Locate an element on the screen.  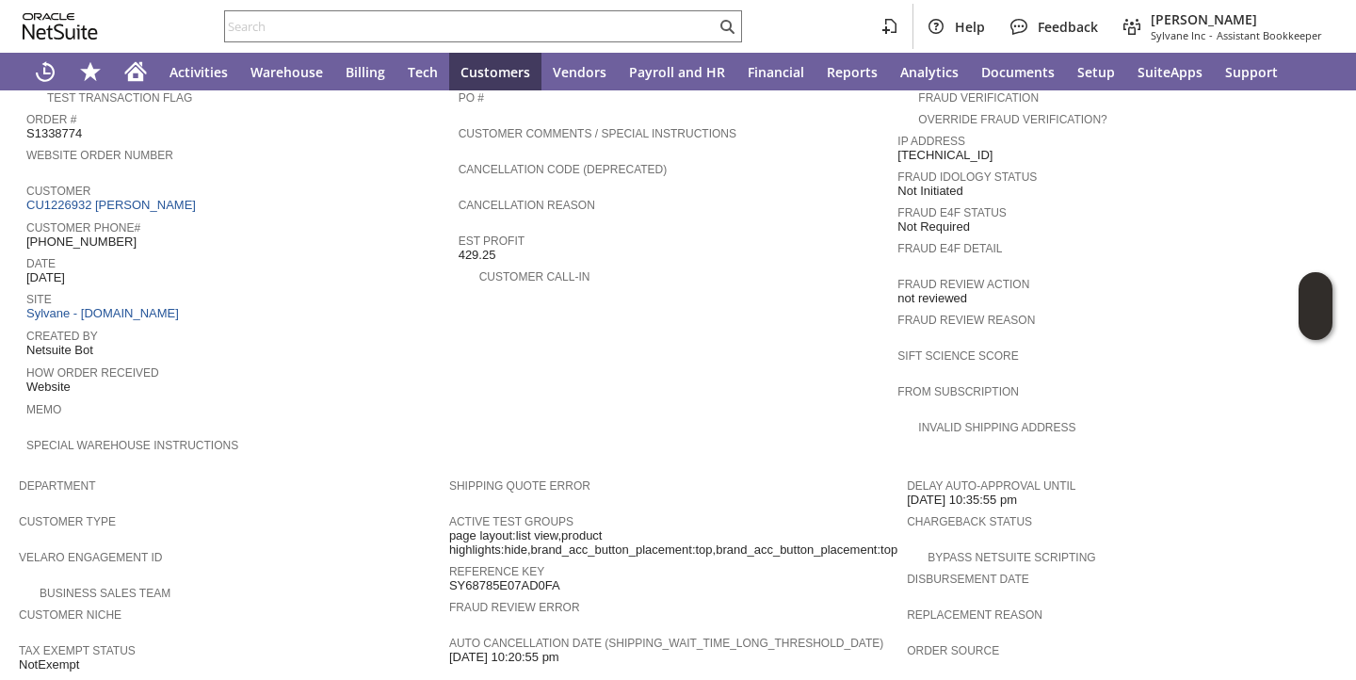
span: Help is located at coordinates (970, 26).